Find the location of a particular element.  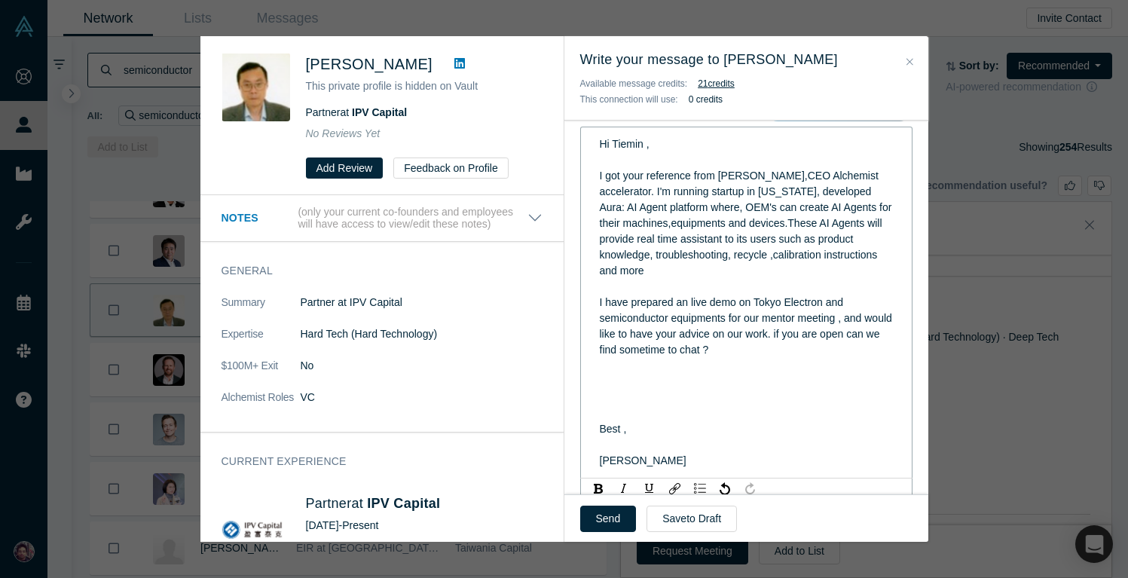

dd: VC is located at coordinates (421, 397).